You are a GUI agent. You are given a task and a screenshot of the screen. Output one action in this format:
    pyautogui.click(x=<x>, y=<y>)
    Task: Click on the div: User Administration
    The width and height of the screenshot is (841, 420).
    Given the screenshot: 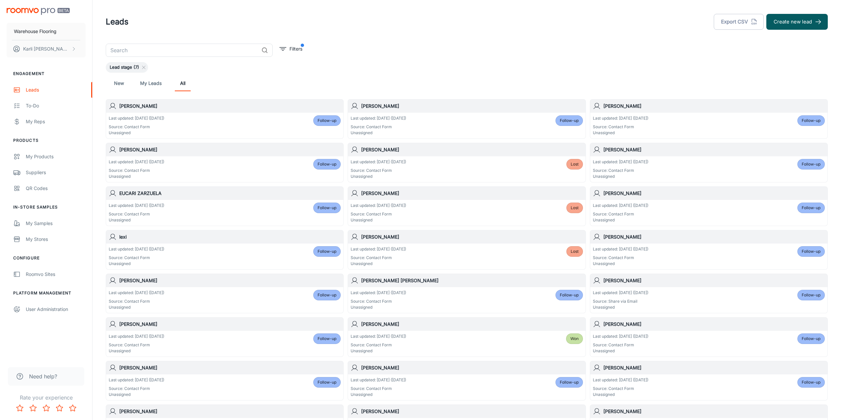 What is the action you would take?
    pyautogui.click(x=56, y=309)
    